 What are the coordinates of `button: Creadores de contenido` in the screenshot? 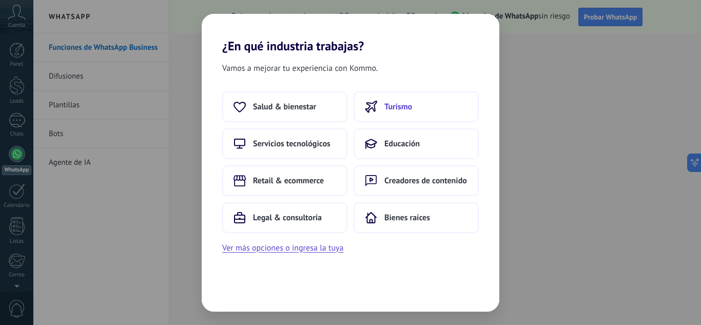 It's located at (416, 181).